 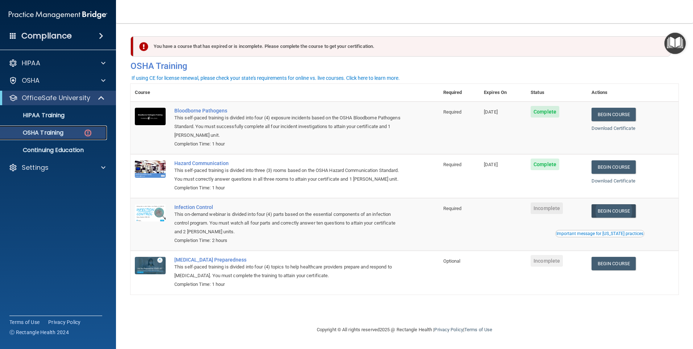 I want to click on a: HIPAA, so click(x=57, y=63).